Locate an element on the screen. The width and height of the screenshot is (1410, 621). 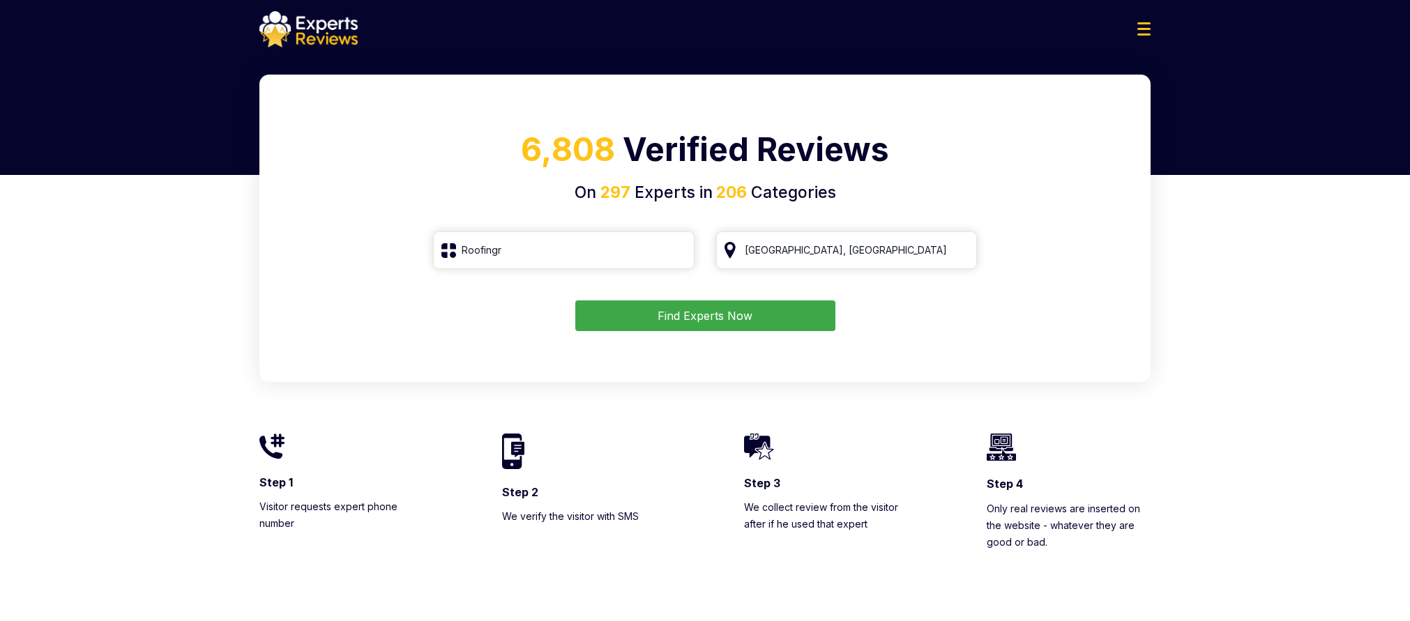
p: We collect review from the visitor after if he used that expert is located at coordinates (827, 516).